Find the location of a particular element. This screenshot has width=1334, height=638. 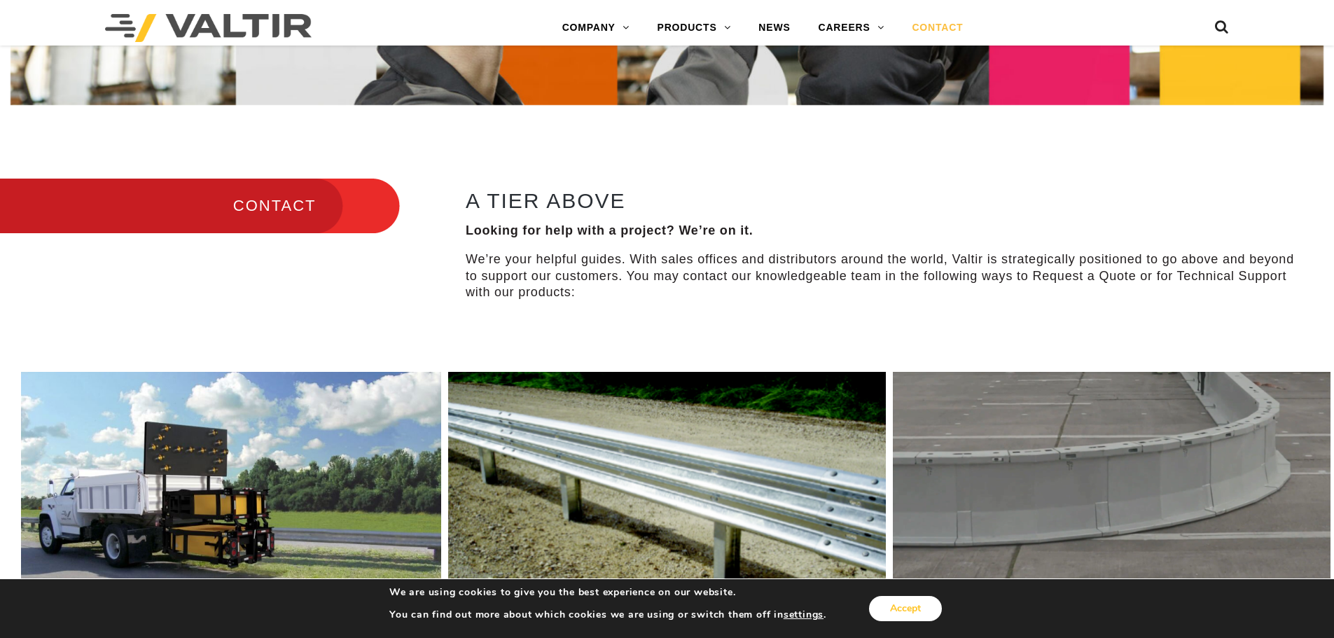

button: settings is located at coordinates (803, 615).